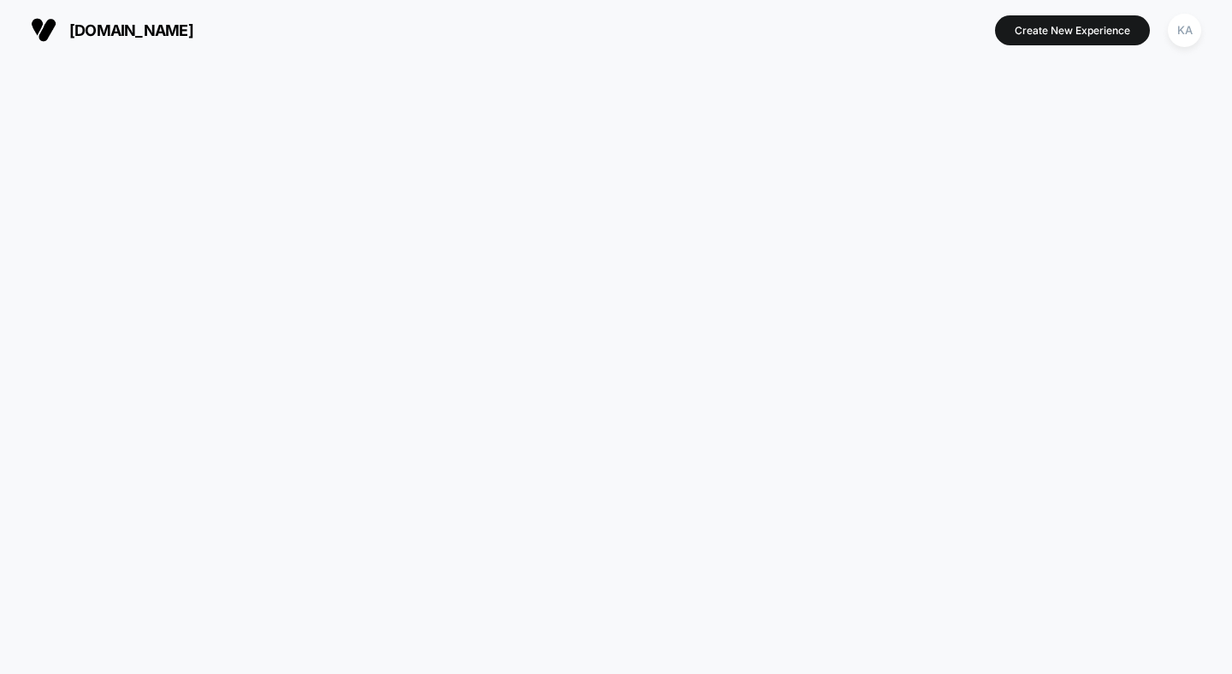  What do you see at coordinates (1184, 30) in the screenshot?
I see `div: KA` at bounding box center [1184, 30].